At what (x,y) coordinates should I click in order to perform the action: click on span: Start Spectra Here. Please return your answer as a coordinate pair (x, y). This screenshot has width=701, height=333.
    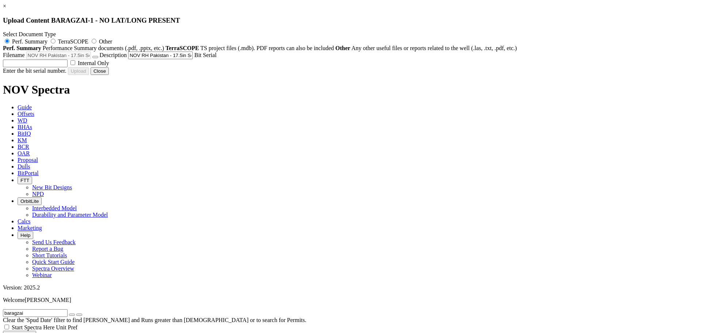
    Looking at the image, I should click on (33, 327).